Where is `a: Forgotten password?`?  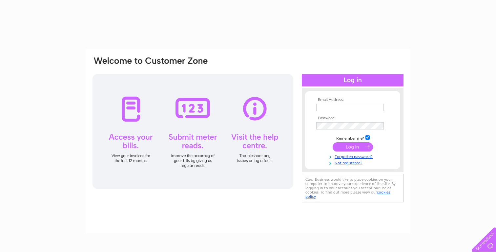 a: Forgotten password? is located at coordinates (353, 156).